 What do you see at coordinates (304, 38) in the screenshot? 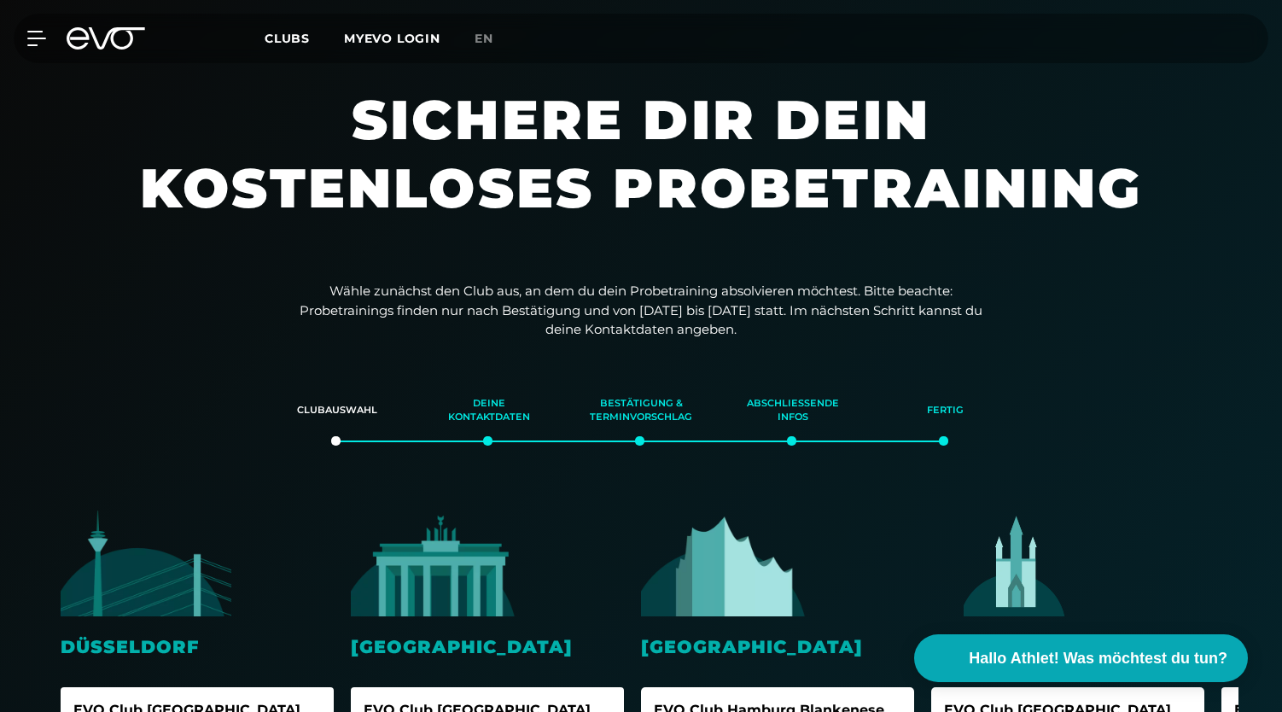
I see `a: Clubs` at bounding box center [304, 38].